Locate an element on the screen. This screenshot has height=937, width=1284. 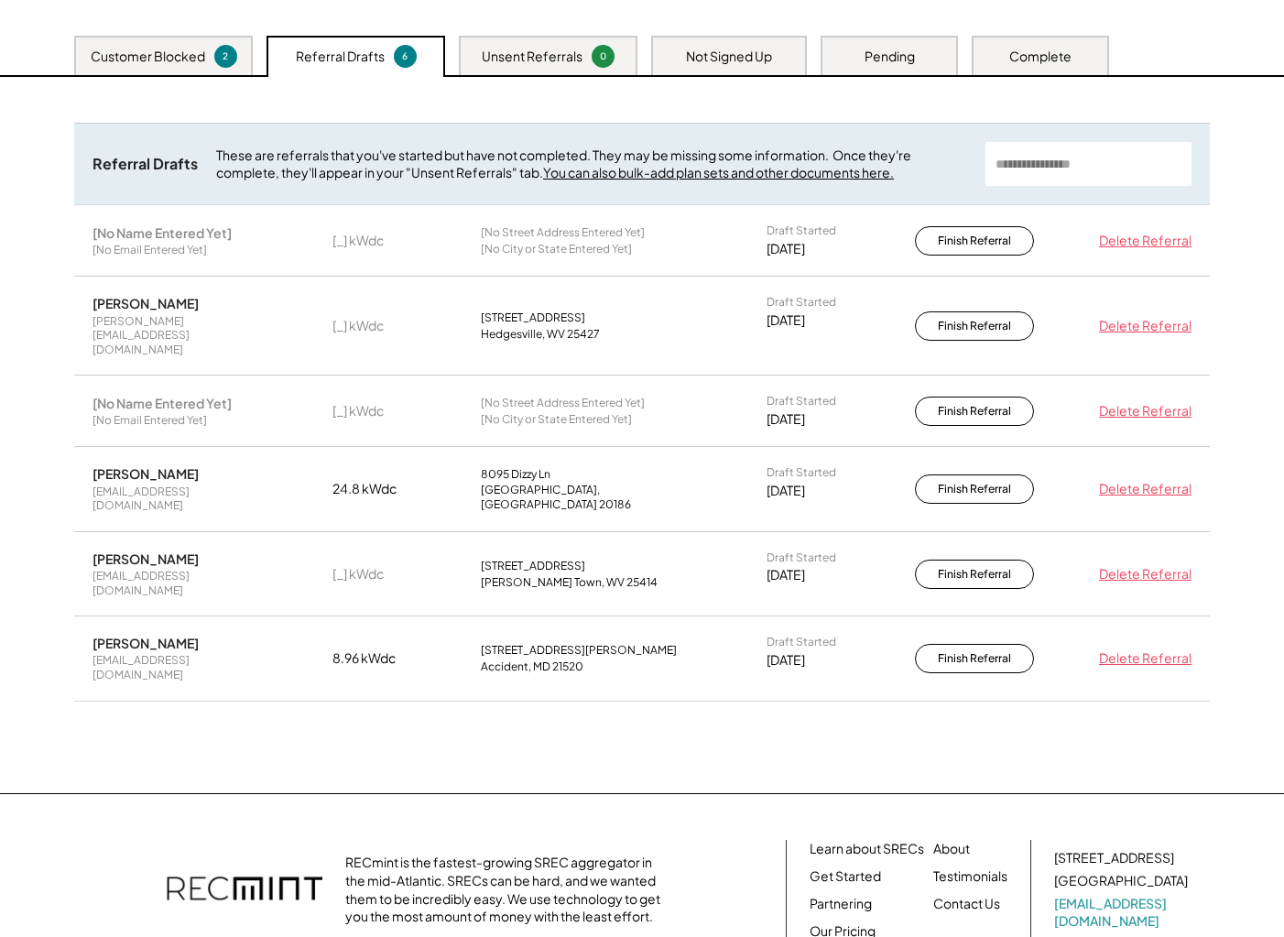
div: Accident, MD 21520 is located at coordinates (532, 667).